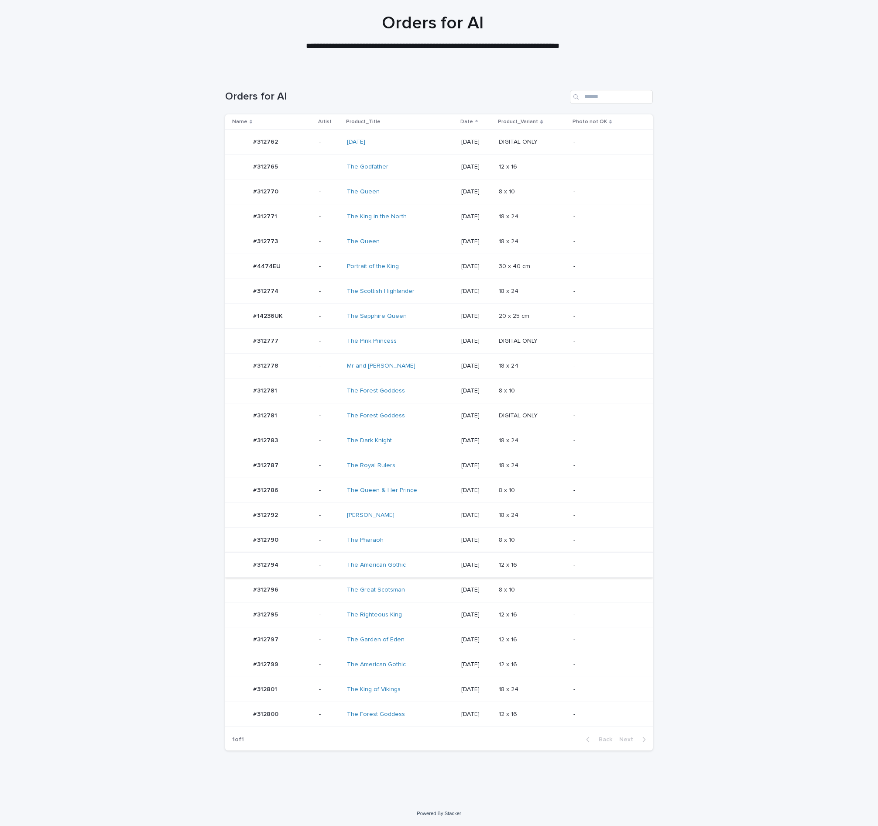  Describe the element at coordinates (363, 192) in the screenshot. I see `a: The Queen` at that location.